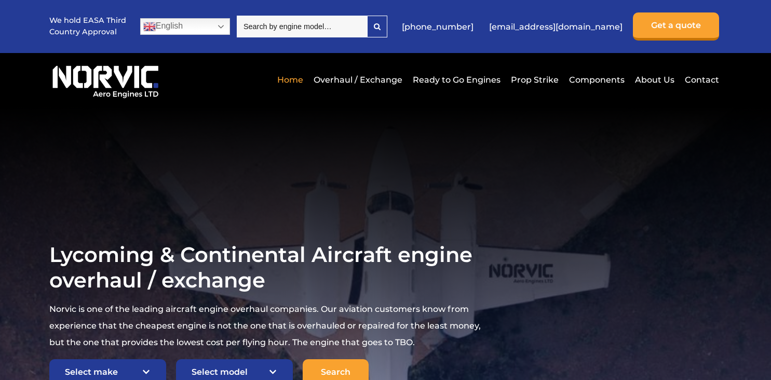 This screenshot has height=380, width=771. What do you see at coordinates (676, 26) in the screenshot?
I see `a: Get a quote` at bounding box center [676, 26].